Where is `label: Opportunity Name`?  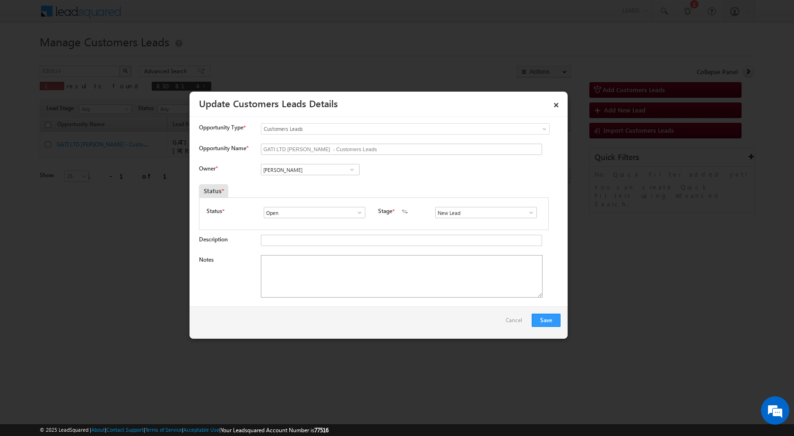 label: Opportunity Name is located at coordinates (224, 148).